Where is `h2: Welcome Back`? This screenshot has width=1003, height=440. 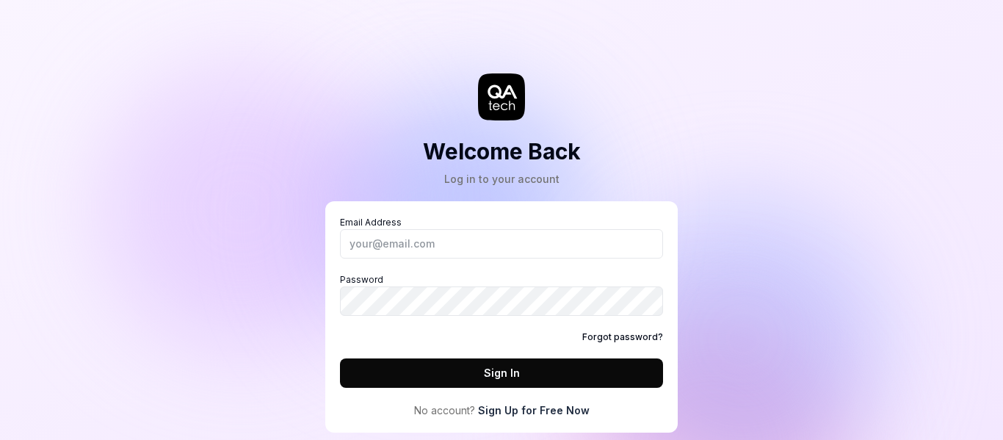 h2: Welcome Back is located at coordinates (501, 151).